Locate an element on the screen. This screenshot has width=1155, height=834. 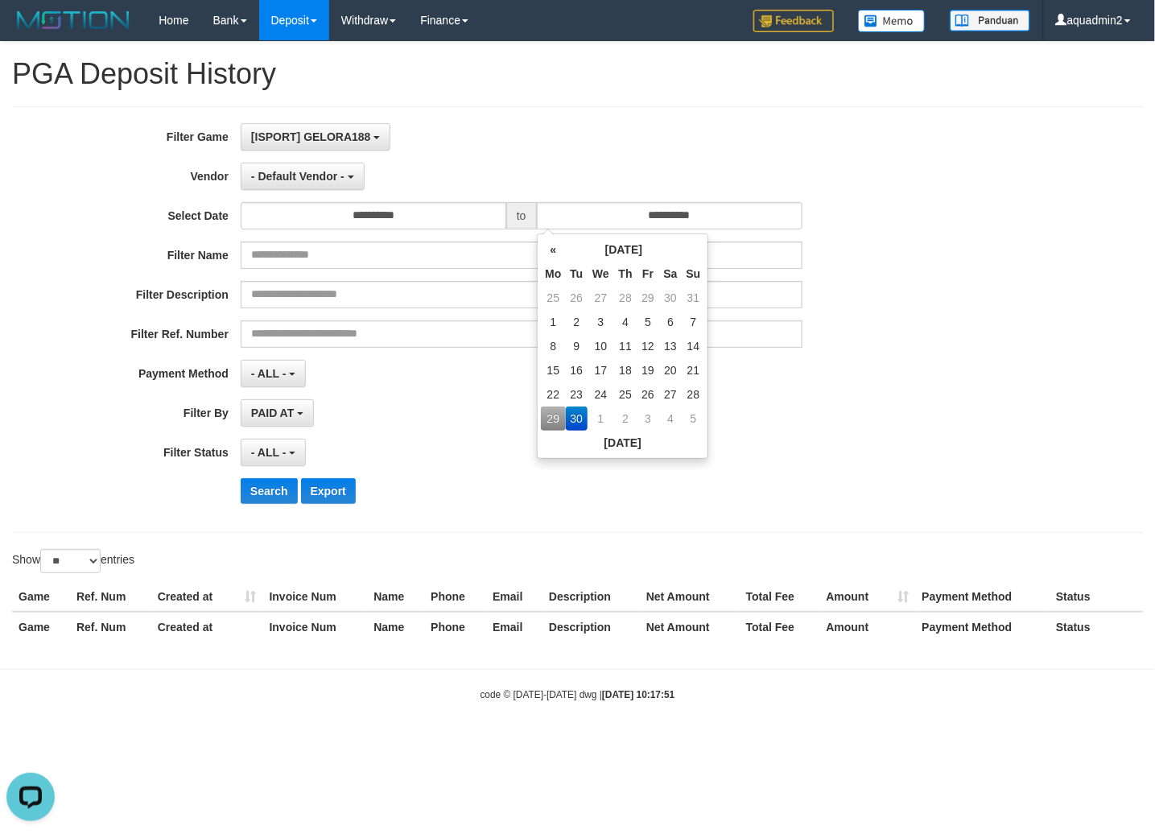
img: Feedback.jpg is located at coordinates (794, 21).